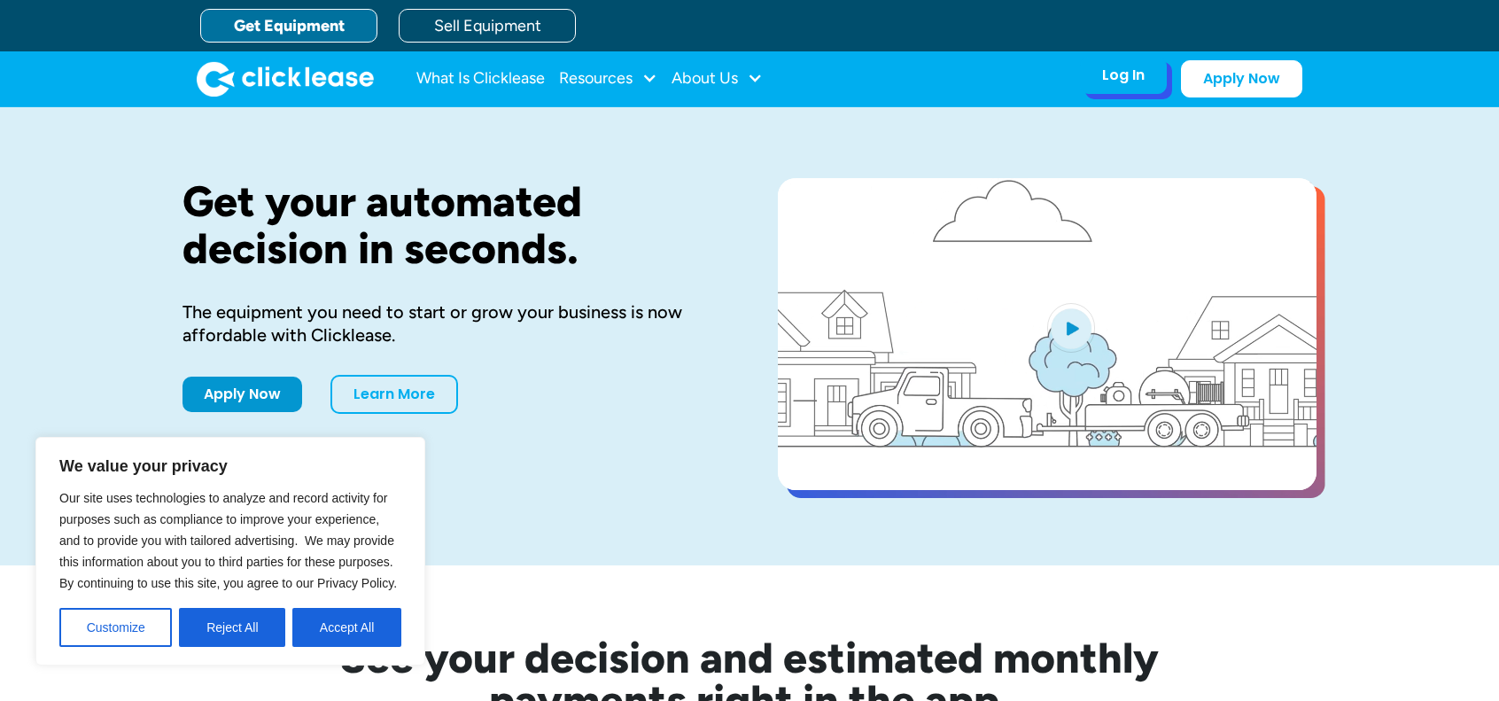 Image resolution: width=1499 pixels, height=701 pixels. What do you see at coordinates (452, 323) in the screenshot?
I see `div: The equipment you need to start or grow your business is now affordable with Clicklease.` at bounding box center [452, 323].